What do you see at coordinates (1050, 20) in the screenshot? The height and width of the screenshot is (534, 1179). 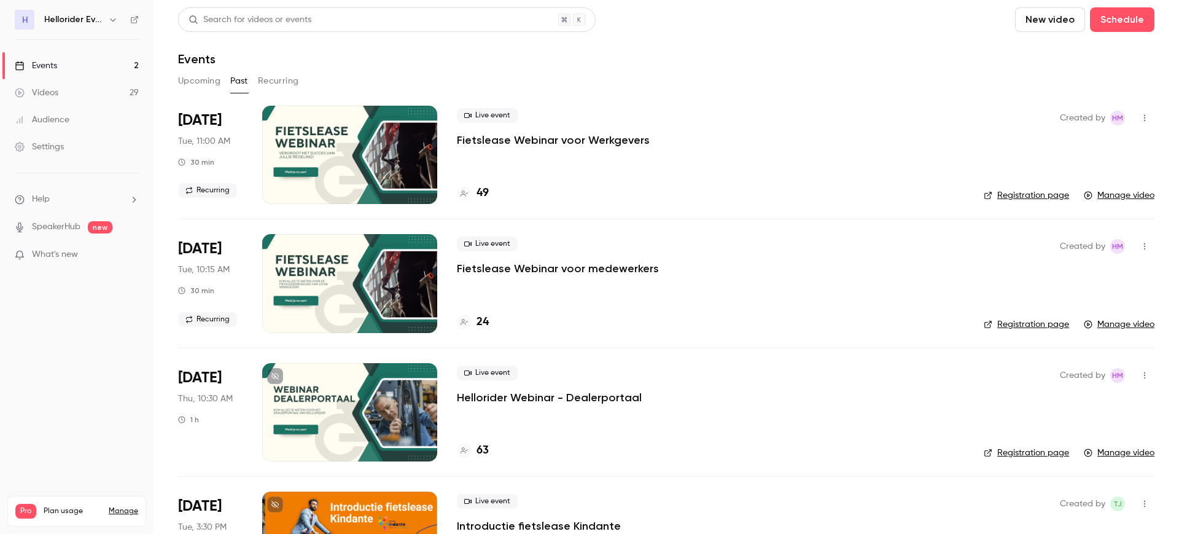 I see `button: New video` at bounding box center [1050, 20].